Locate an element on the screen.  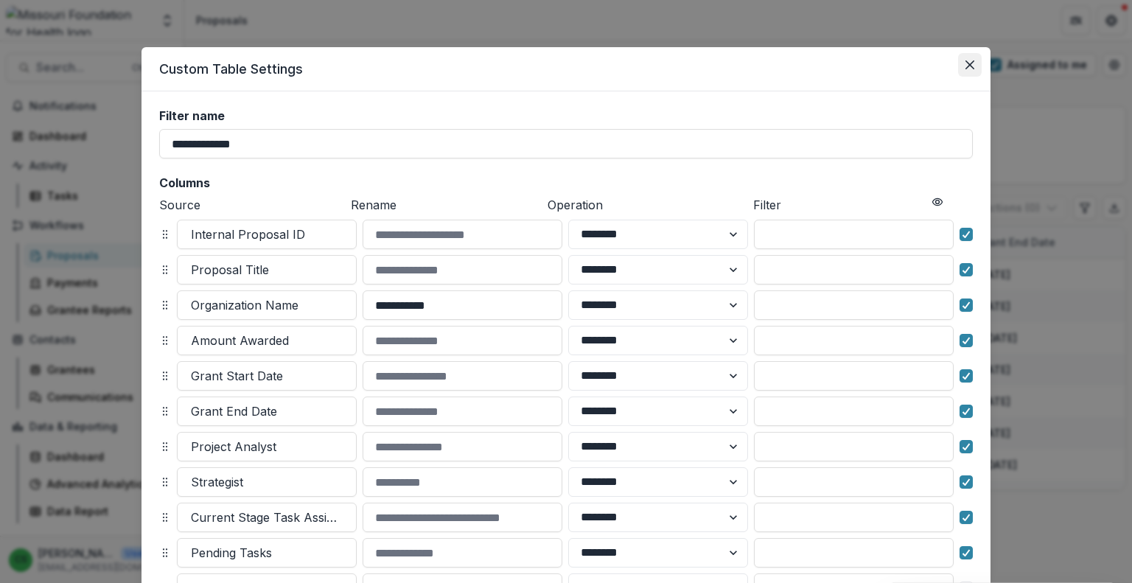
label: Filter name is located at coordinates (562, 116).